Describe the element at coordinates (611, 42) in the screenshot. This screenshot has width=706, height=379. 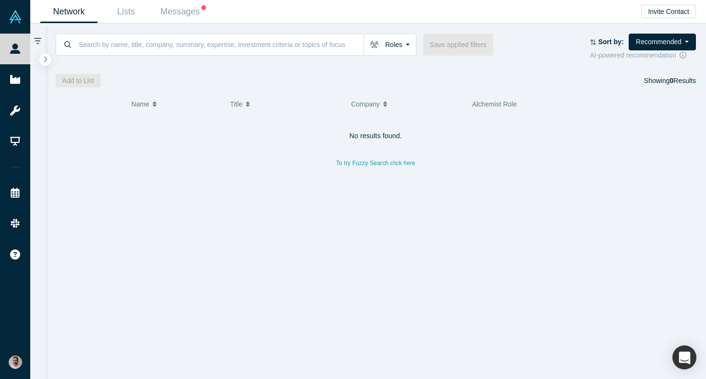
I see `strong: Sort by:` at that location.